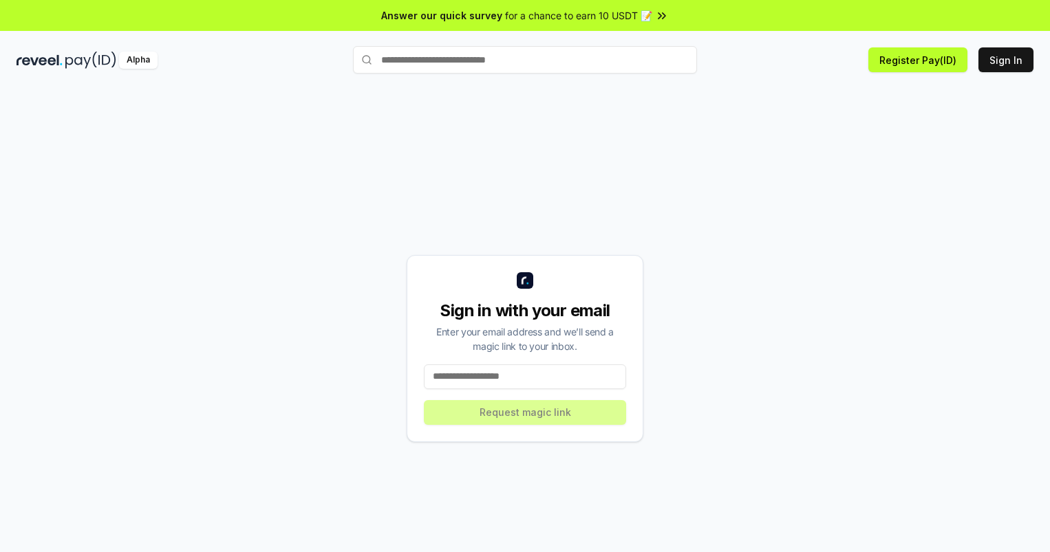 The height and width of the screenshot is (552, 1050). What do you see at coordinates (918, 60) in the screenshot?
I see `button: Register Pay(ID)` at bounding box center [918, 60].